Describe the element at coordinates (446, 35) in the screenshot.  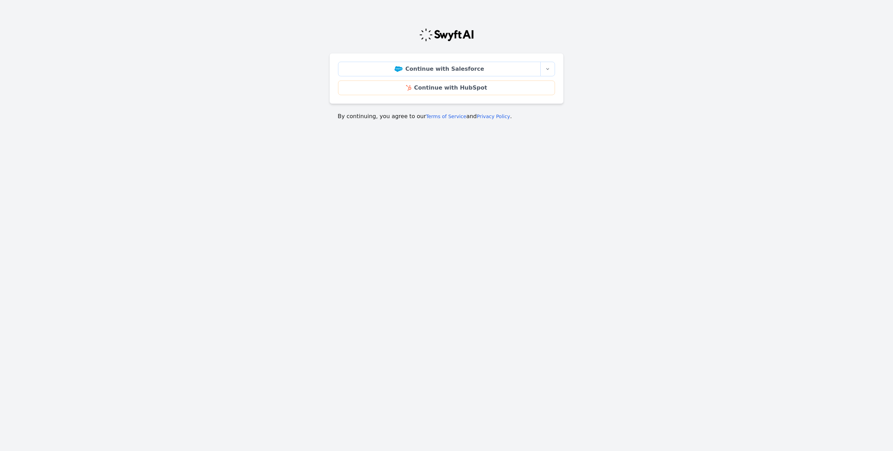
I see `img: Swyft Logo` at that location.